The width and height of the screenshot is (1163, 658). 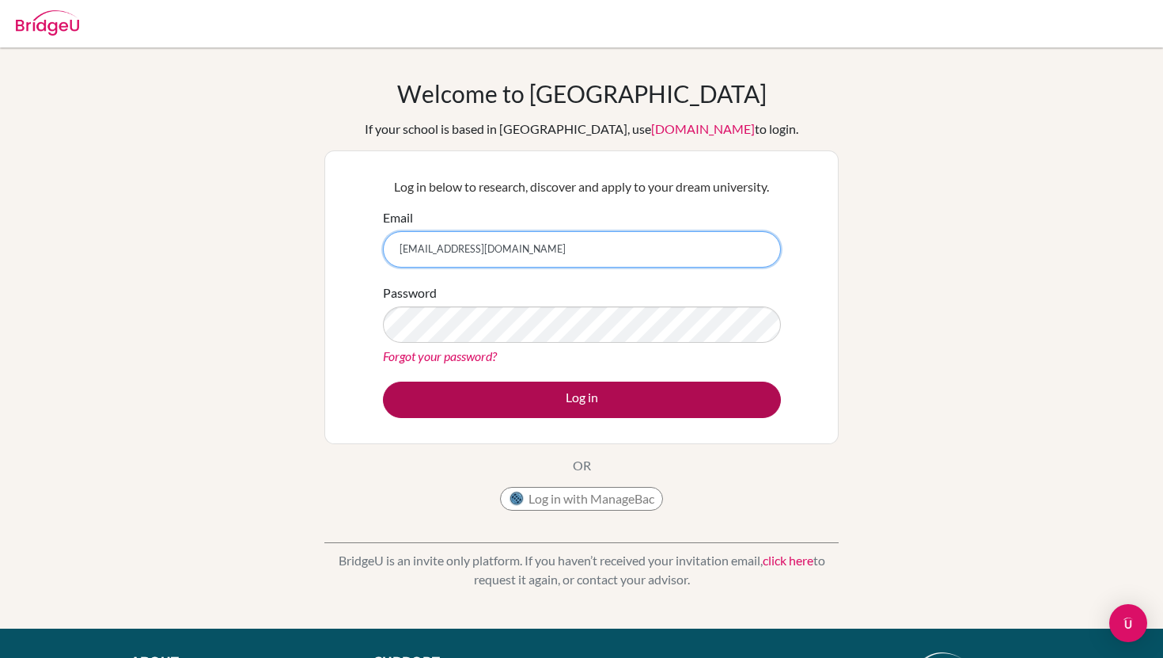 I want to click on a: click here, so click(x=788, y=560).